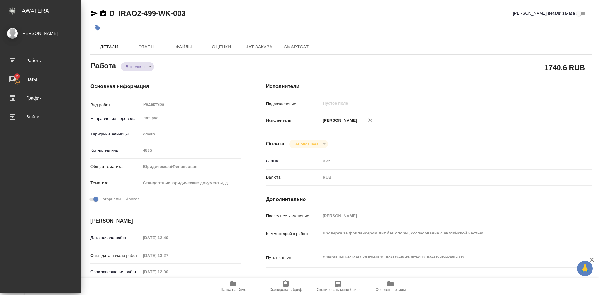 This screenshot has width=599, height=295. What do you see at coordinates (390, 289) in the screenshot?
I see `span: Обновить файлы` at bounding box center [390, 289].